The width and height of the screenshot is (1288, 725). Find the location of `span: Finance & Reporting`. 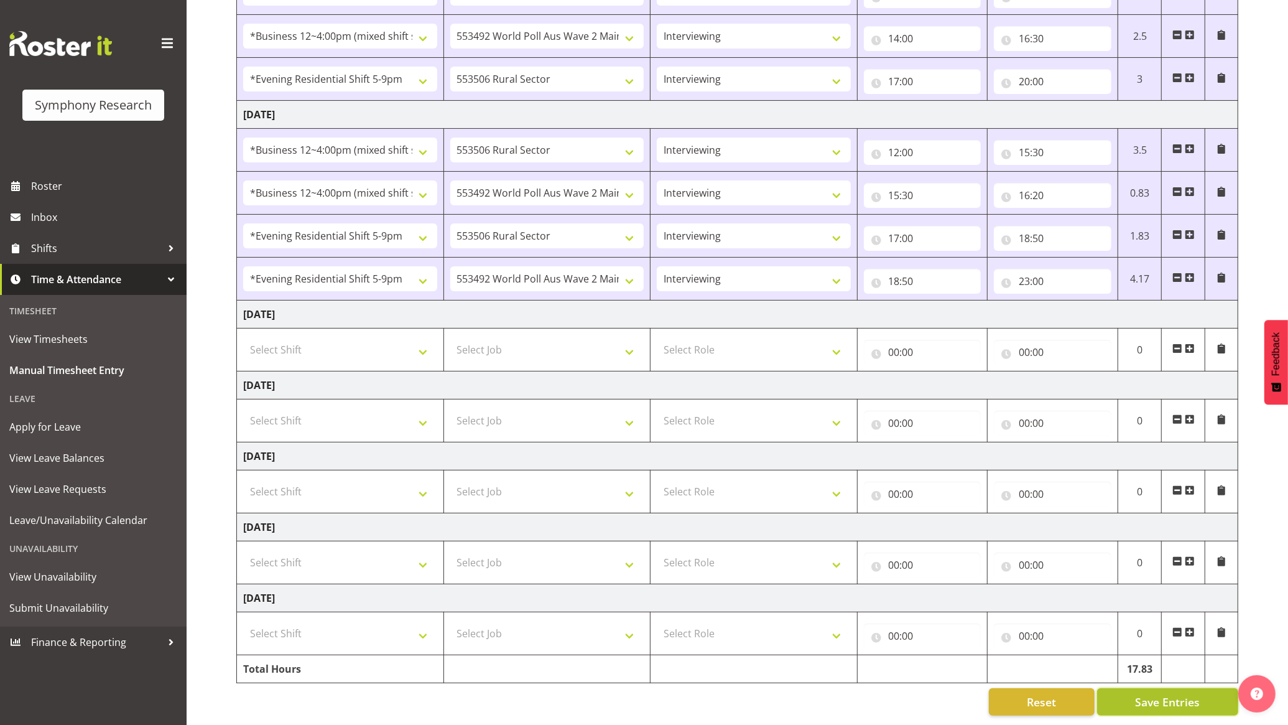

span: Finance & Reporting is located at coordinates (96, 642).